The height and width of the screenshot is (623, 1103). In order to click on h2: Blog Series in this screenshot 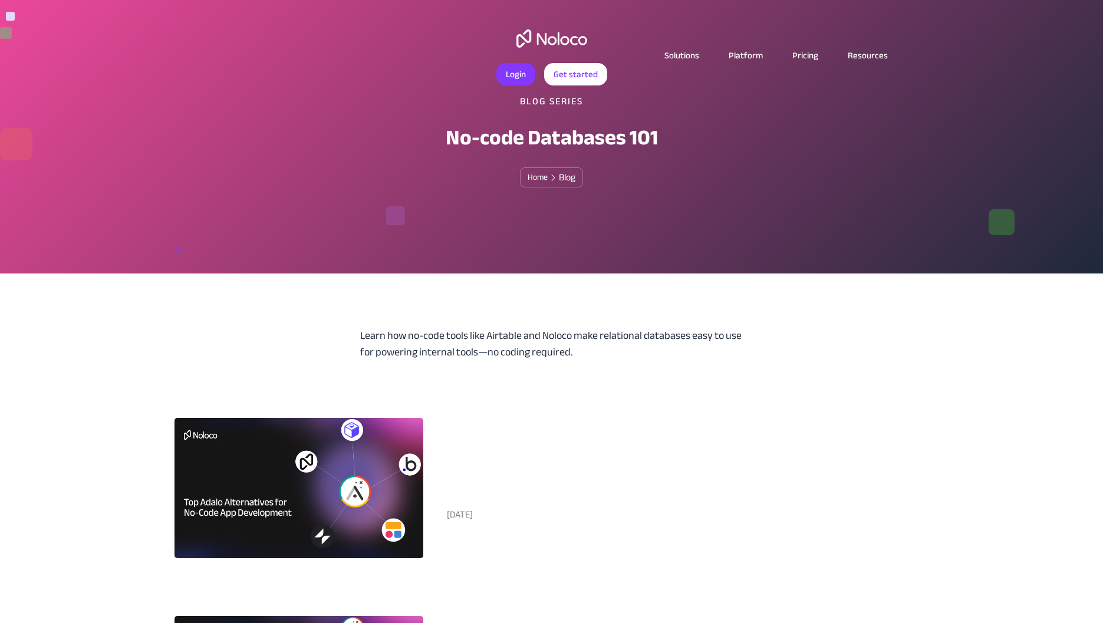, I will do `click(551, 101)`.